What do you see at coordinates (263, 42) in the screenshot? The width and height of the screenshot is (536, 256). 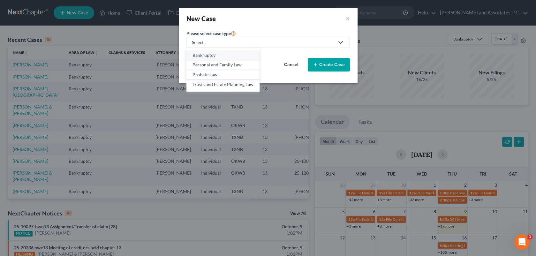 I see `div: Select...` at bounding box center [263, 42].